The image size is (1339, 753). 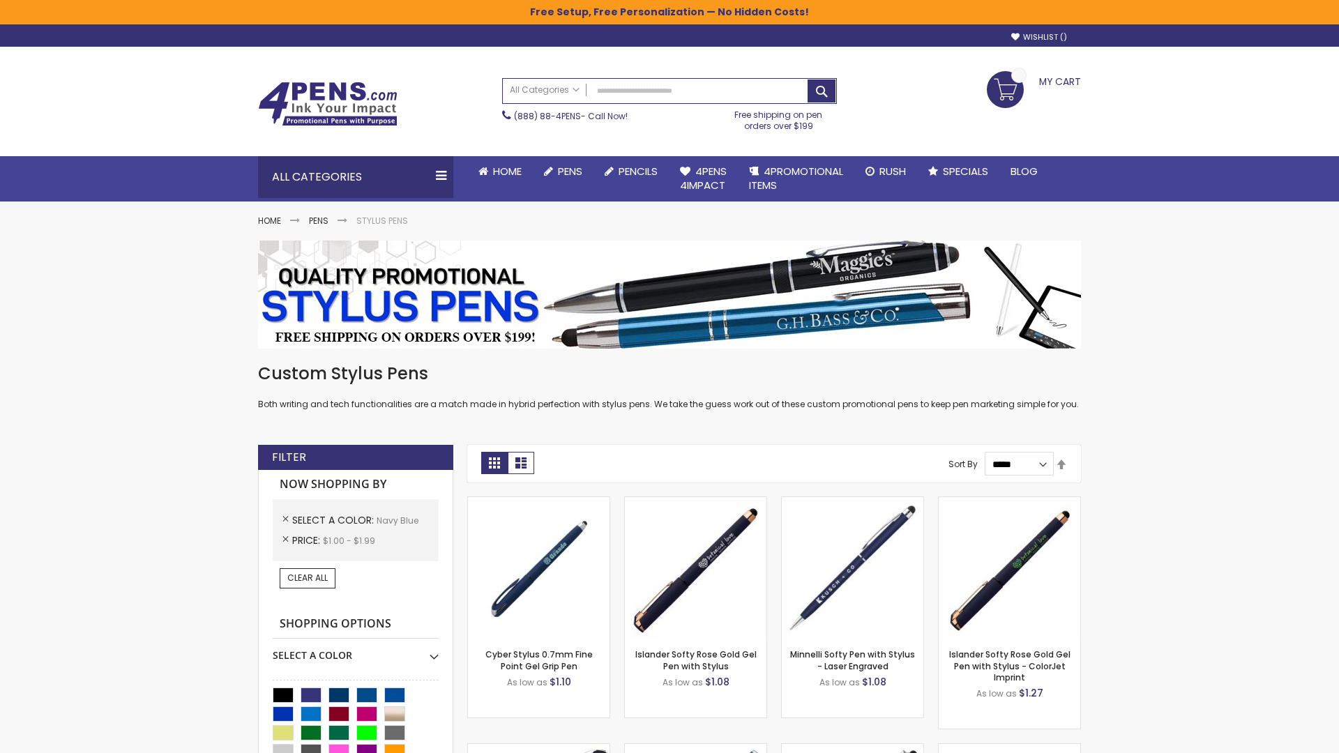 What do you see at coordinates (495, 463) in the screenshot?
I see `strong: Grid` at bounding box center [495, 463].